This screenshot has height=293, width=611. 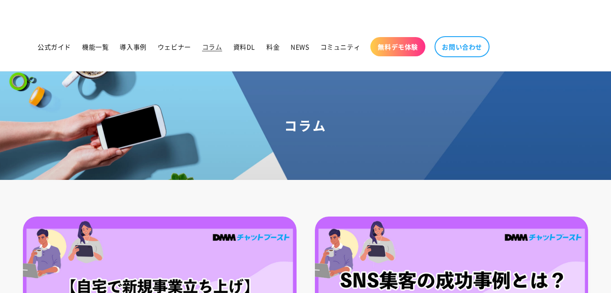 I want to click on span: 無料デモ体験, so click(x=398, y=47).